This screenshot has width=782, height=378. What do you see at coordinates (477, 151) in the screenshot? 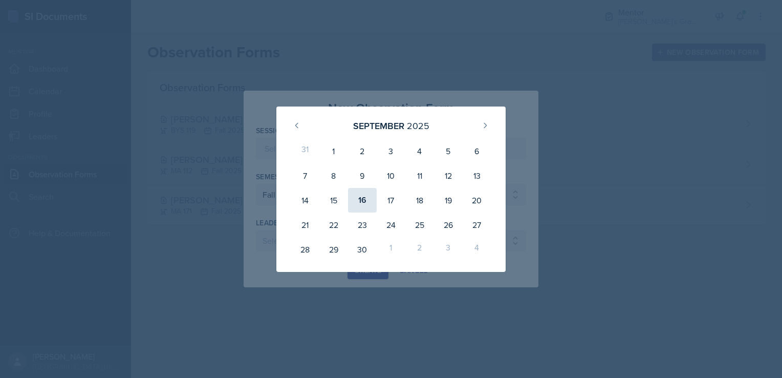
I see `div: 6` at bounding box center [477, 151].